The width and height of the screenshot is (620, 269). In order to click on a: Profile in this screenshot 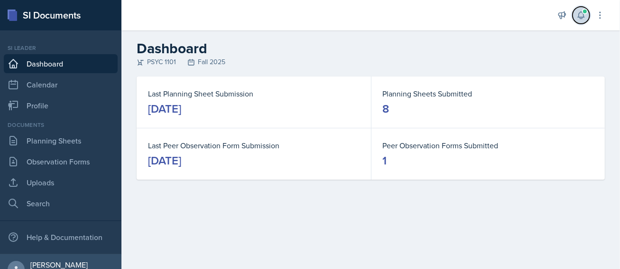, I will do `click(61, 105)`.